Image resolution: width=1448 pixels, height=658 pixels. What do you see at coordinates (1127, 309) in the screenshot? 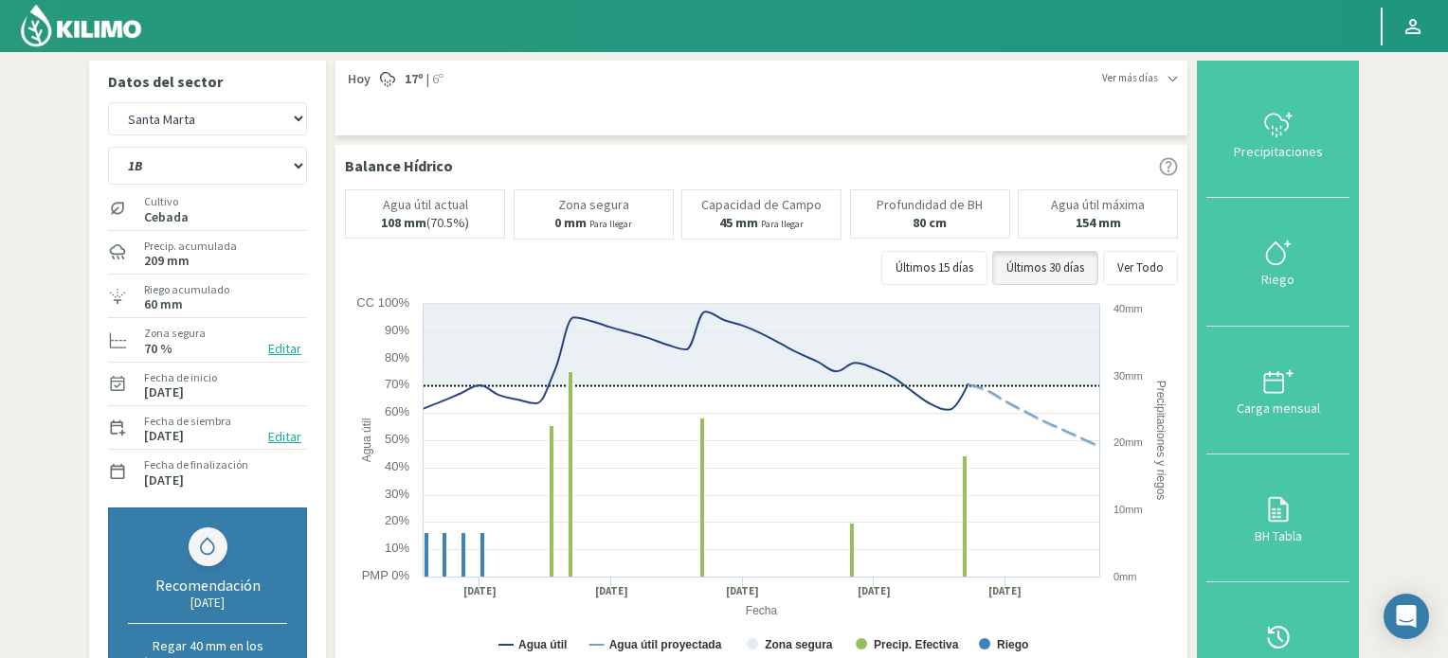
I see `text: 40mm` at bounding box center [1127, 309].